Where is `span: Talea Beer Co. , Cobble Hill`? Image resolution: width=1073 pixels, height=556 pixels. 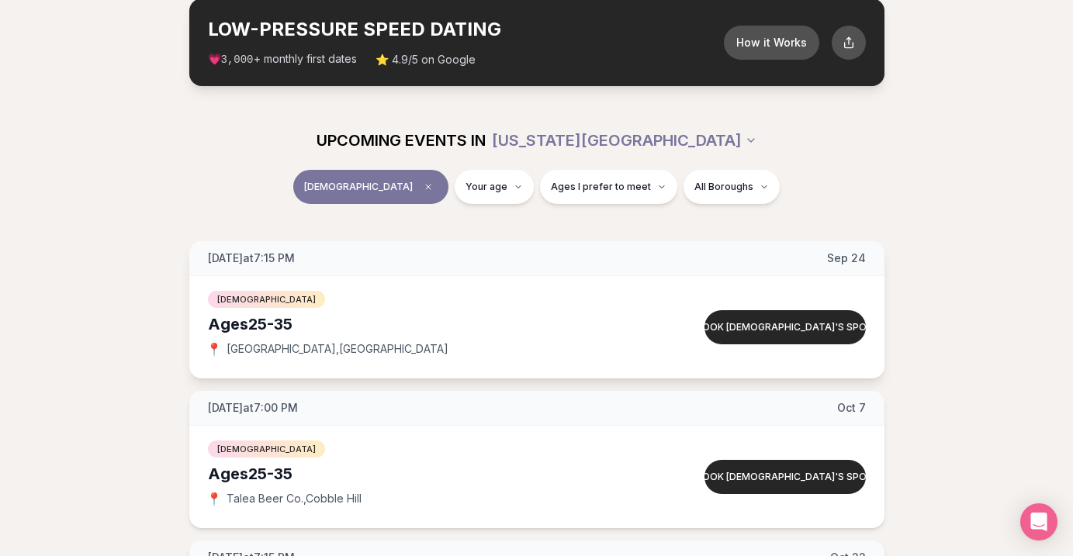 span: Talea Beer Co. , Cobble Hill is located at coordinates (294, 499).